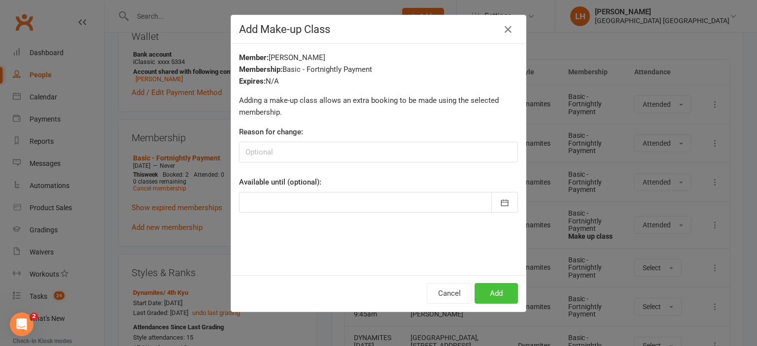 The height and width of the screenshot is (346, 757). What do you see at coordinates (34, 317) in the screenshot?
I see `span: 2` at bounding box center [34, 317].